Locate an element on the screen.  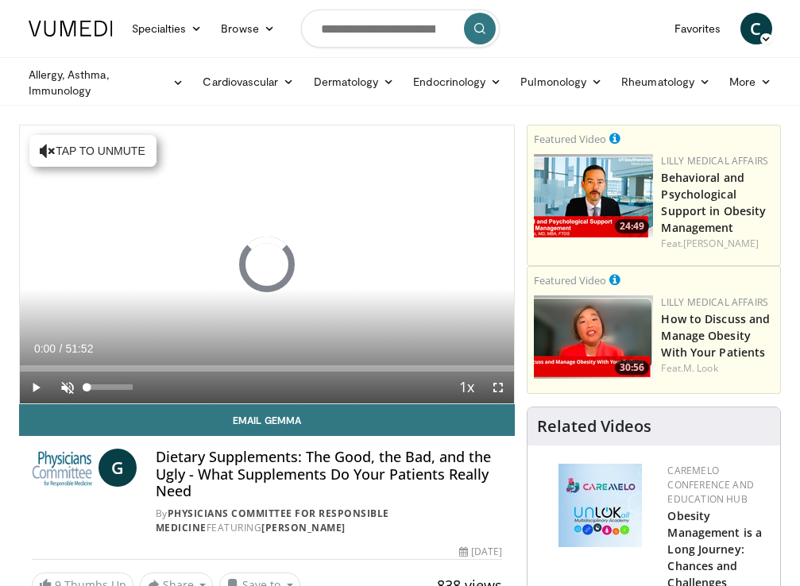
span: 0:00 is located at coordinates (44, 349).